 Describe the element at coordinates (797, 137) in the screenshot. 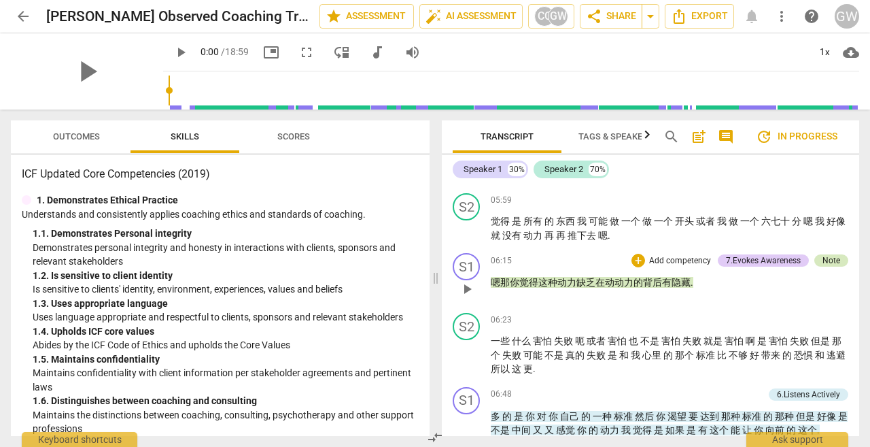

I see `span: In progress` at that location.